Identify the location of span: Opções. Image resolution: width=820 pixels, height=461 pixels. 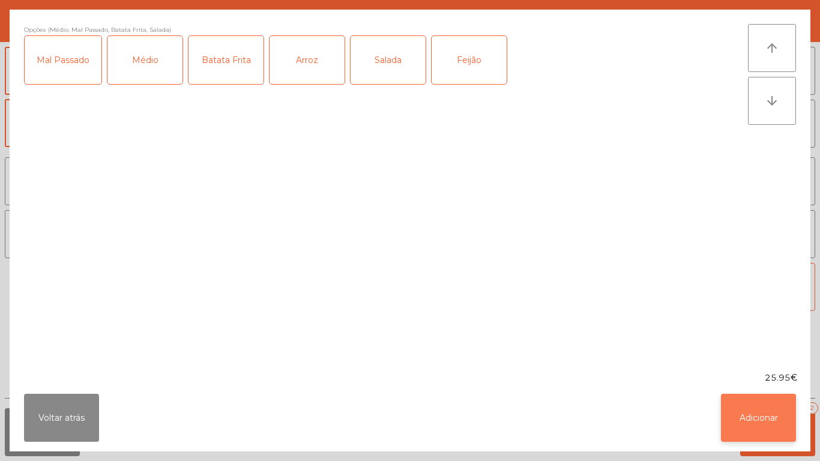
(35, 29).